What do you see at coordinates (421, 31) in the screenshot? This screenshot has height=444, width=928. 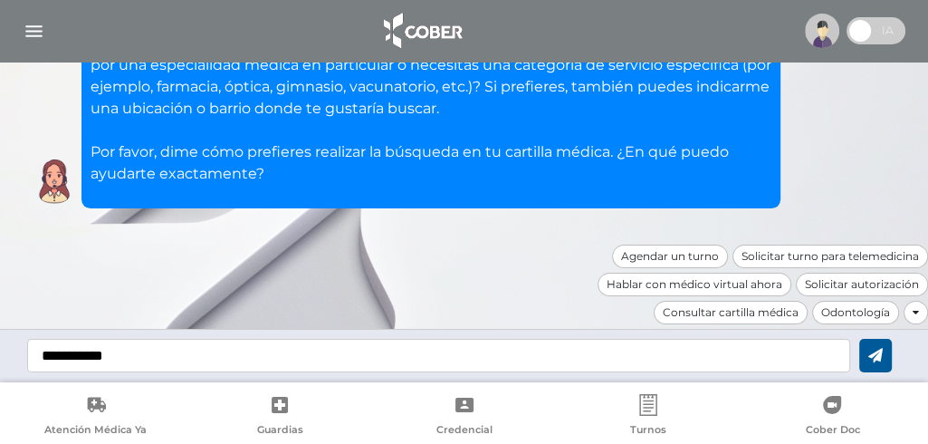 I see `img: logo_cober_home-white.png` at bounding box center [421, 31].